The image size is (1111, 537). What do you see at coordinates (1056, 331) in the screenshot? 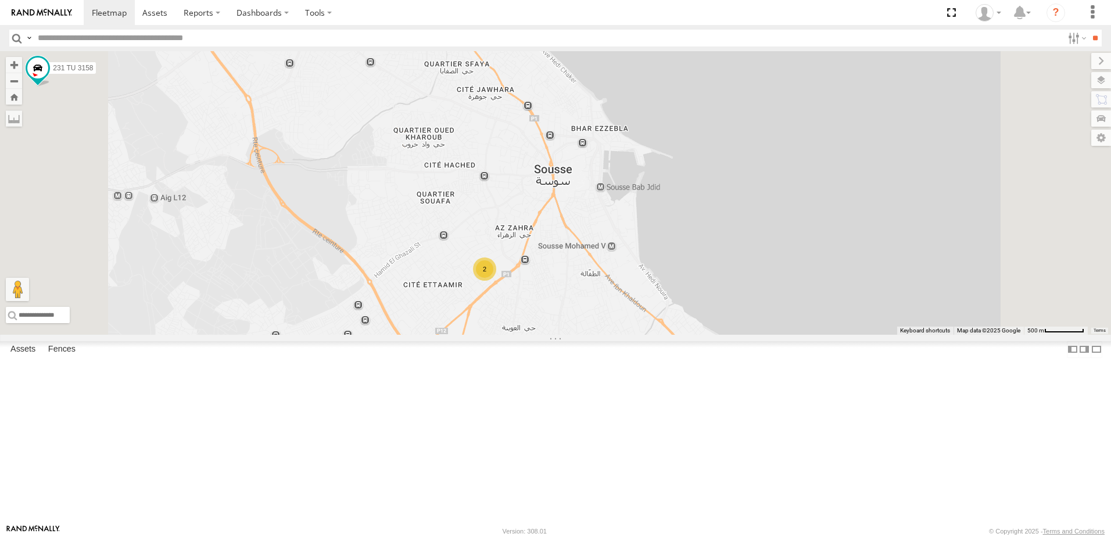
I see `button: Map Scale: 500 m per 65 pixels` at bounding box center [1056, 331].